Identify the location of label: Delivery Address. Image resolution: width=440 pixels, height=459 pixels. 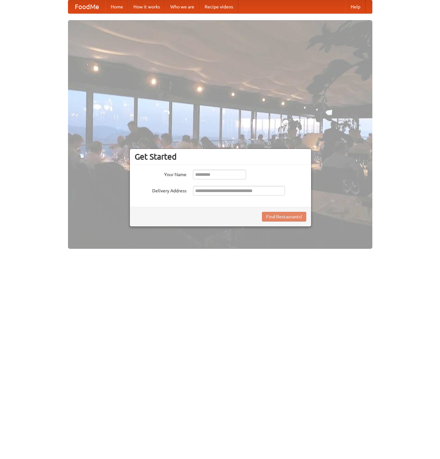
(161, 190).